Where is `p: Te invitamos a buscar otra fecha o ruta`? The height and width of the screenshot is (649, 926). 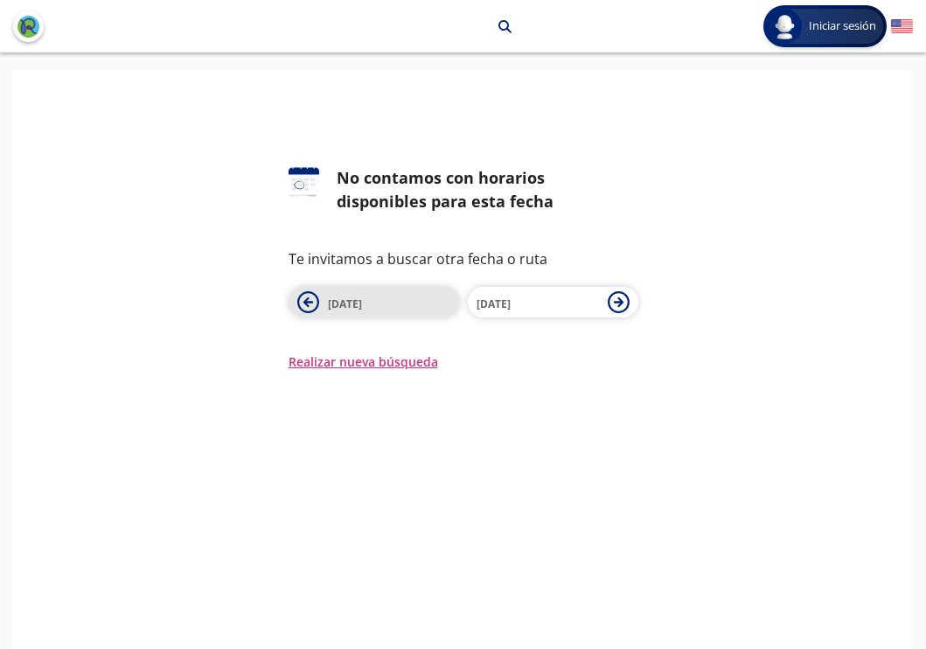
p: Te invitamos a buscar otra fecha o ruta is located at coordinates (464, 259).